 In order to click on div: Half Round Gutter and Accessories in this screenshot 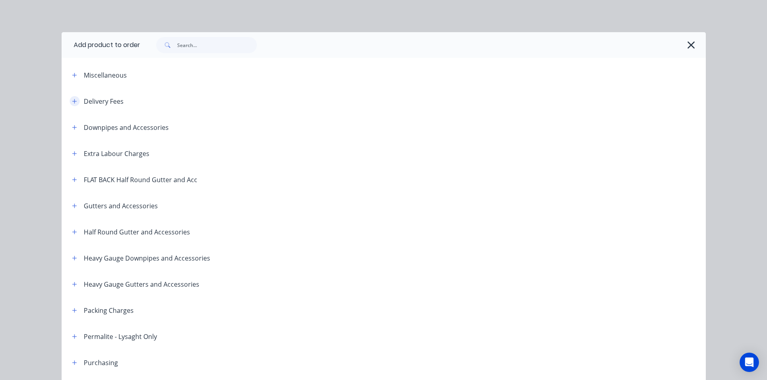, I will do `click(137, 232)`.